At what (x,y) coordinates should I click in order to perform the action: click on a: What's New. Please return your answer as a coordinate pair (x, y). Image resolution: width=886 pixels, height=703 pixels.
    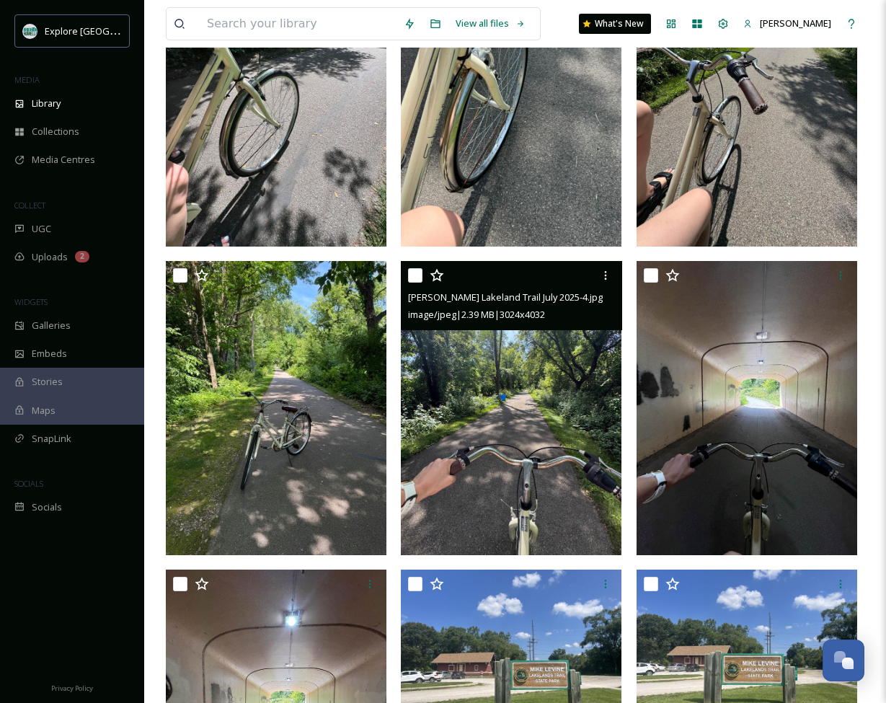
    Looking at the image, I should click on (615, 24).